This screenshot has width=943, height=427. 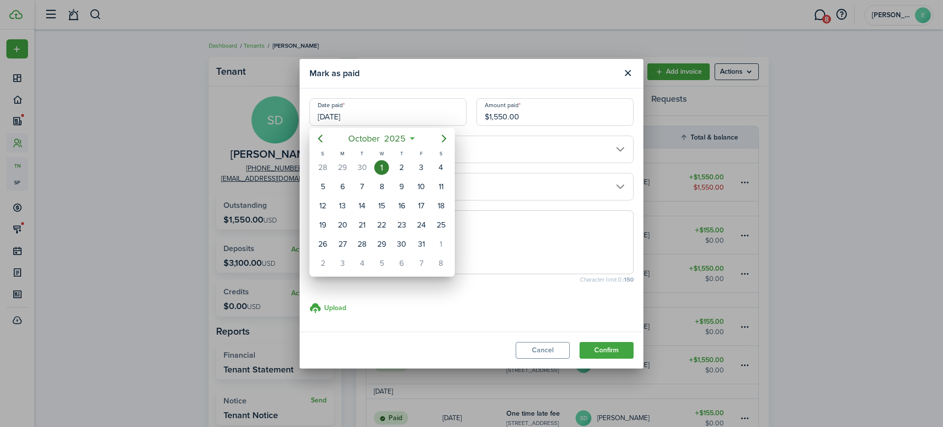 What do you see at coordinates (342, 225) in the screenshot?
I see `div: Monday, October 20, 2025` at bounding box center [342, 225].